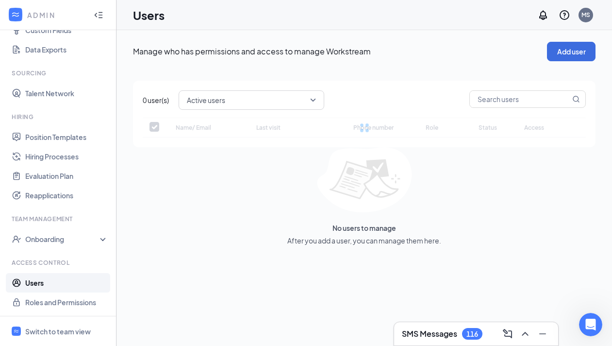 The height and width of the screenshot is (346, 612). I want to click on button: ChevronUp, so click(525, 334).